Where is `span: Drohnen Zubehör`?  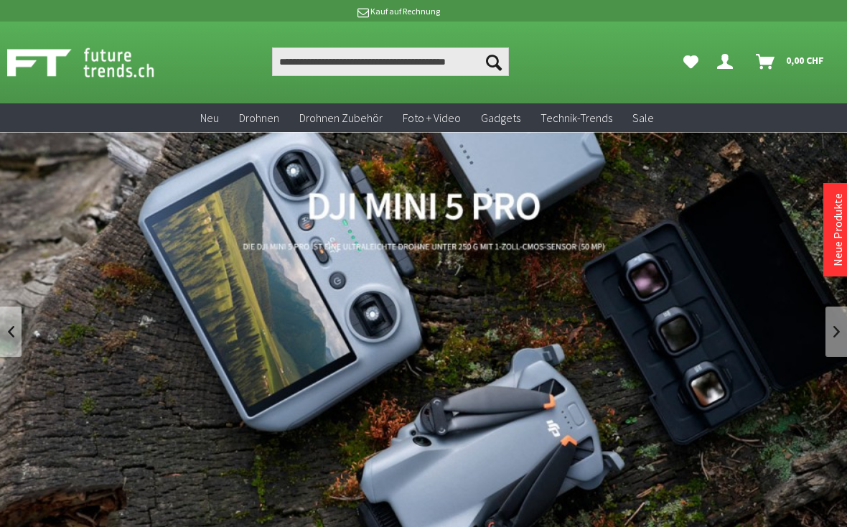 span: Drohnen Zubehör is located at coordinates (341, 118).